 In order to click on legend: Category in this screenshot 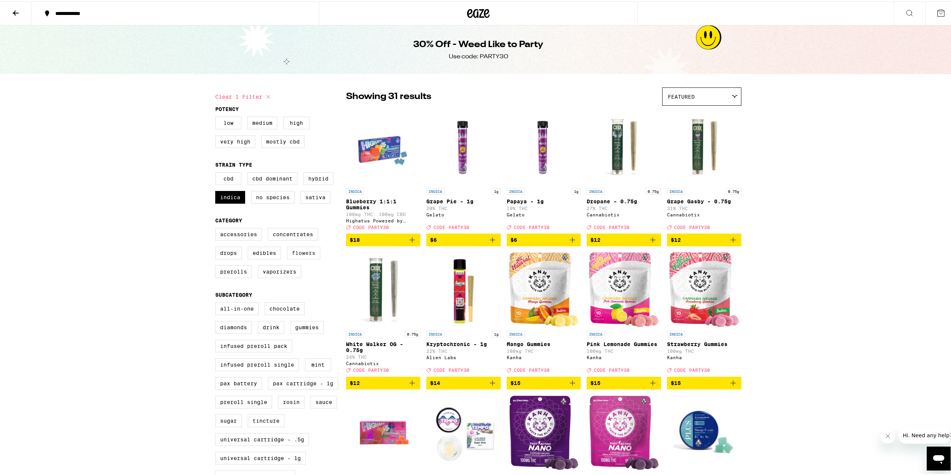, I will do `click(229, 219)`.